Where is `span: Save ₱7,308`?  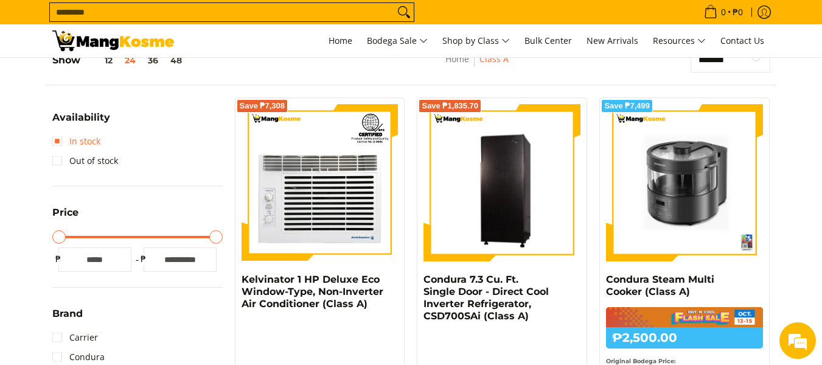 span: Save ₱7,308 is located at coordinates (262, 106).